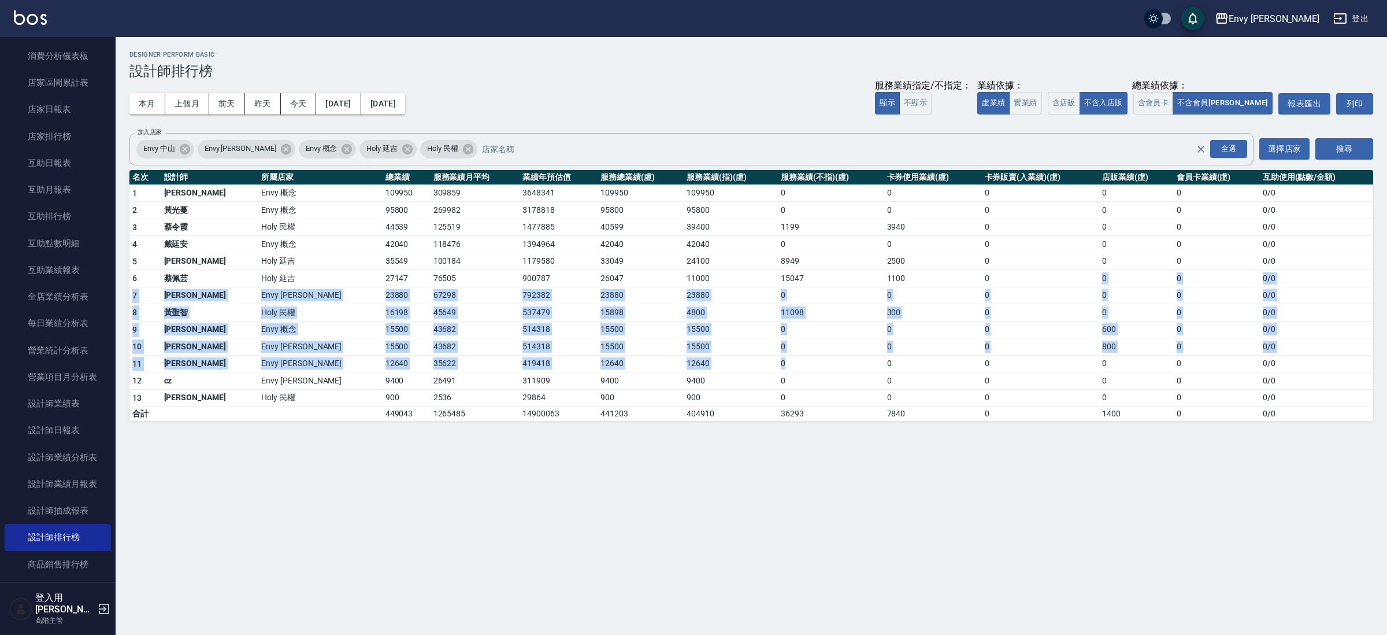 This screenshot has width=1387, height=635. Describe the element at coordinates (831, 313) in the screenshot. I see `td: 11098` at that location.